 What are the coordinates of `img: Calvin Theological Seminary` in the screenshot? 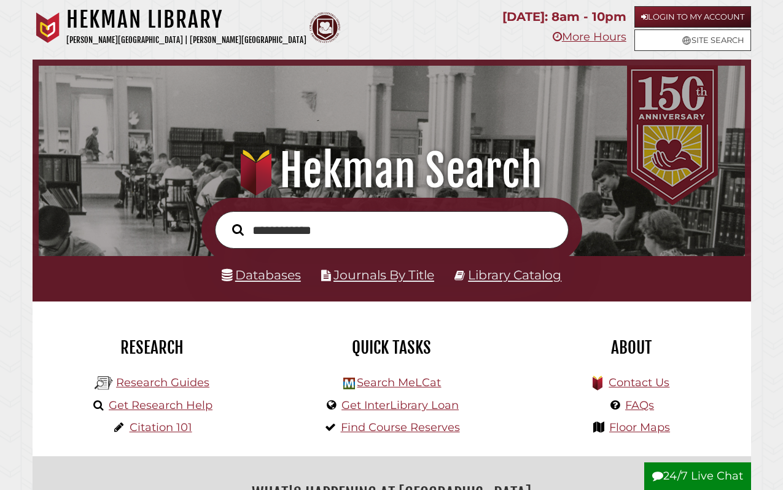 It's located at (325, 28).